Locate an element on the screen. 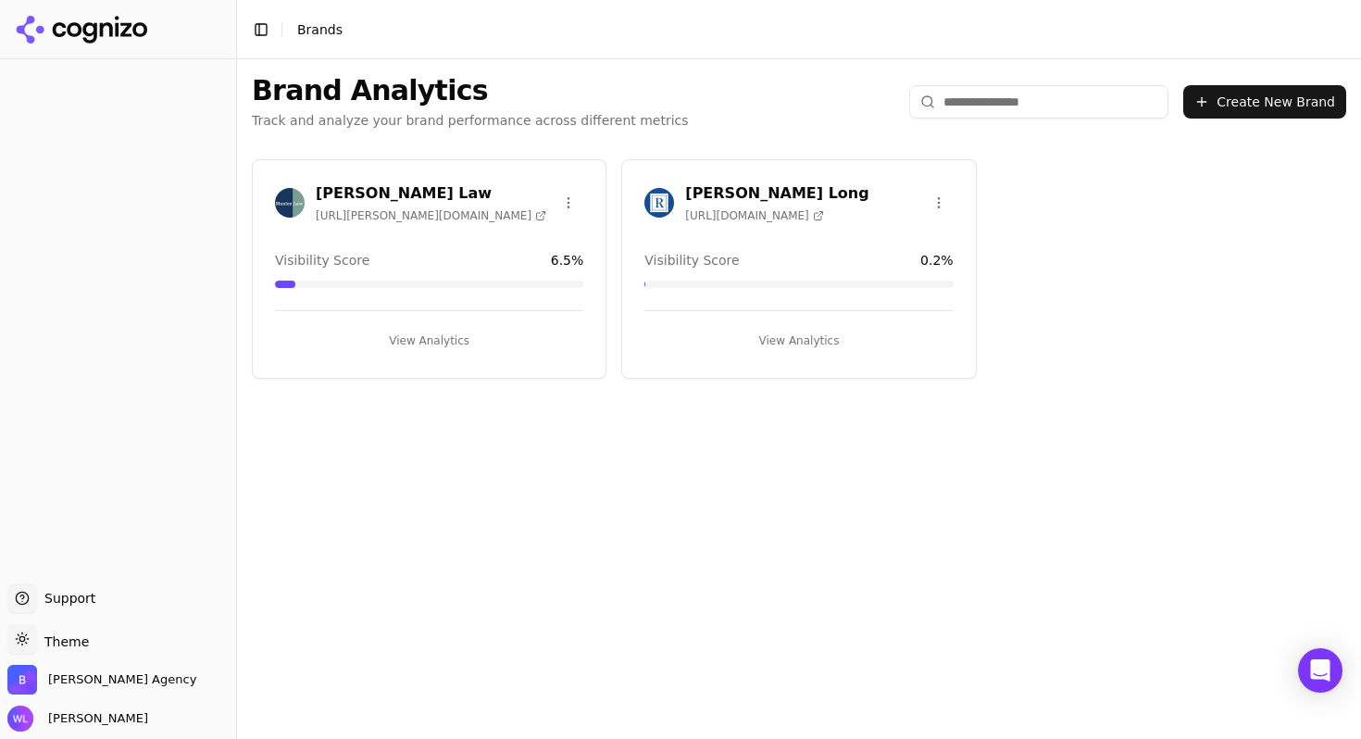 The height and width of the screenshot is (739, 1361). span: Brands is located at coordinates (319, 30).